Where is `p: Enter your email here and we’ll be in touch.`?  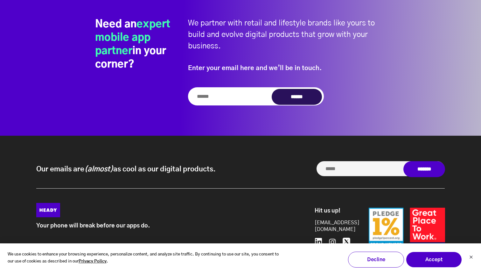 p: Enter your email here and we’ll be in touch. is located at coordinates (287, 72).